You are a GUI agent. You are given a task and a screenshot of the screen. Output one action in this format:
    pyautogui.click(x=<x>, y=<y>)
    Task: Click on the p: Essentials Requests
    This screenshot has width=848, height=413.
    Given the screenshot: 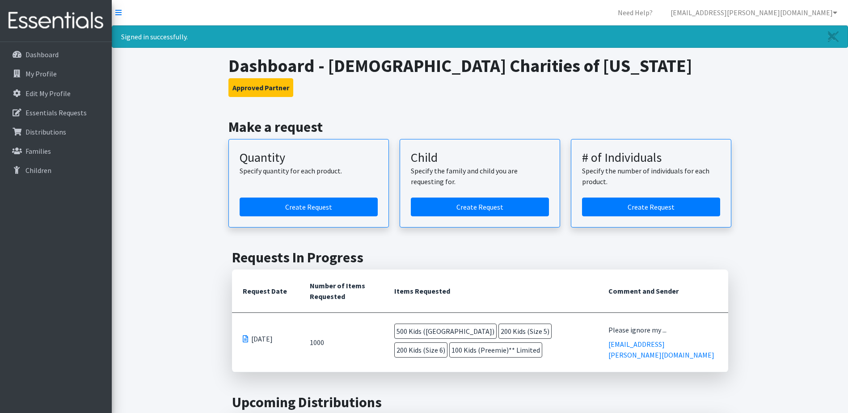 What is the action you would take?
    pyautogui.click(x=56, y=113)
    